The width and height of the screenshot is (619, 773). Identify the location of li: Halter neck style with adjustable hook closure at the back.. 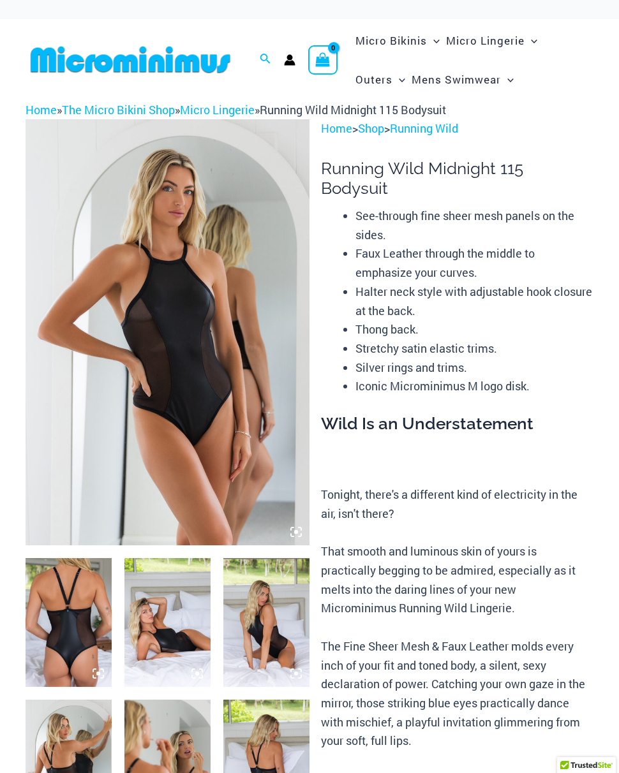
(474, 301).